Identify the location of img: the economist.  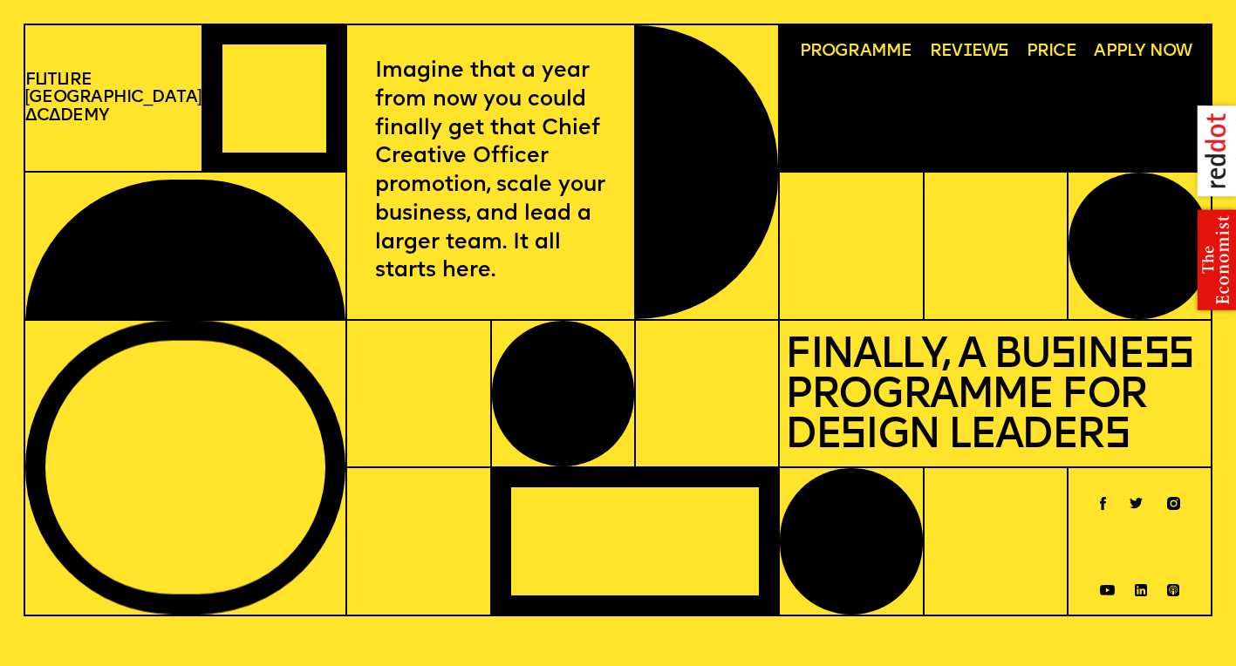
(1210, 261).